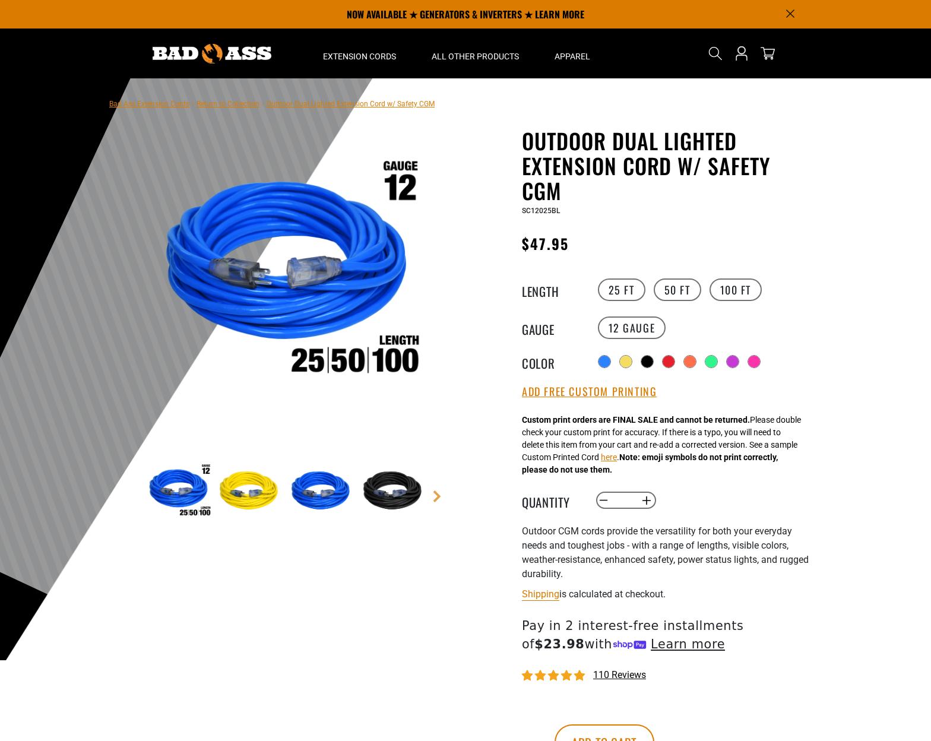 This screenshot has width=931, height=741. Describe the element at coordinates (555, 676) in the screenshot. I see `span: 4.81 stars` at that location.